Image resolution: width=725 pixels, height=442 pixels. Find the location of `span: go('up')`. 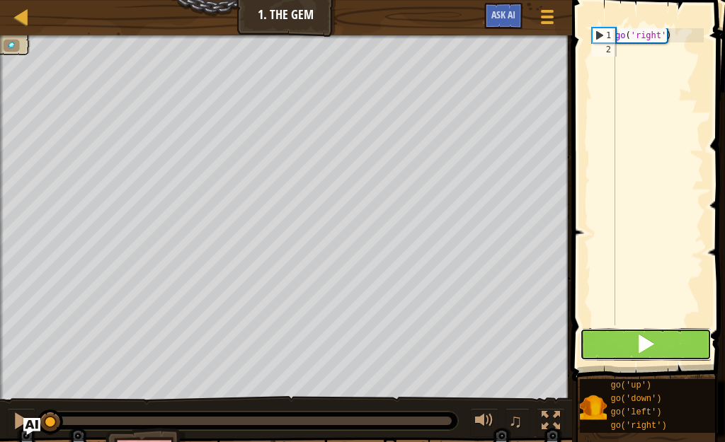

span: go('up') is located at coordinates (631, 386).